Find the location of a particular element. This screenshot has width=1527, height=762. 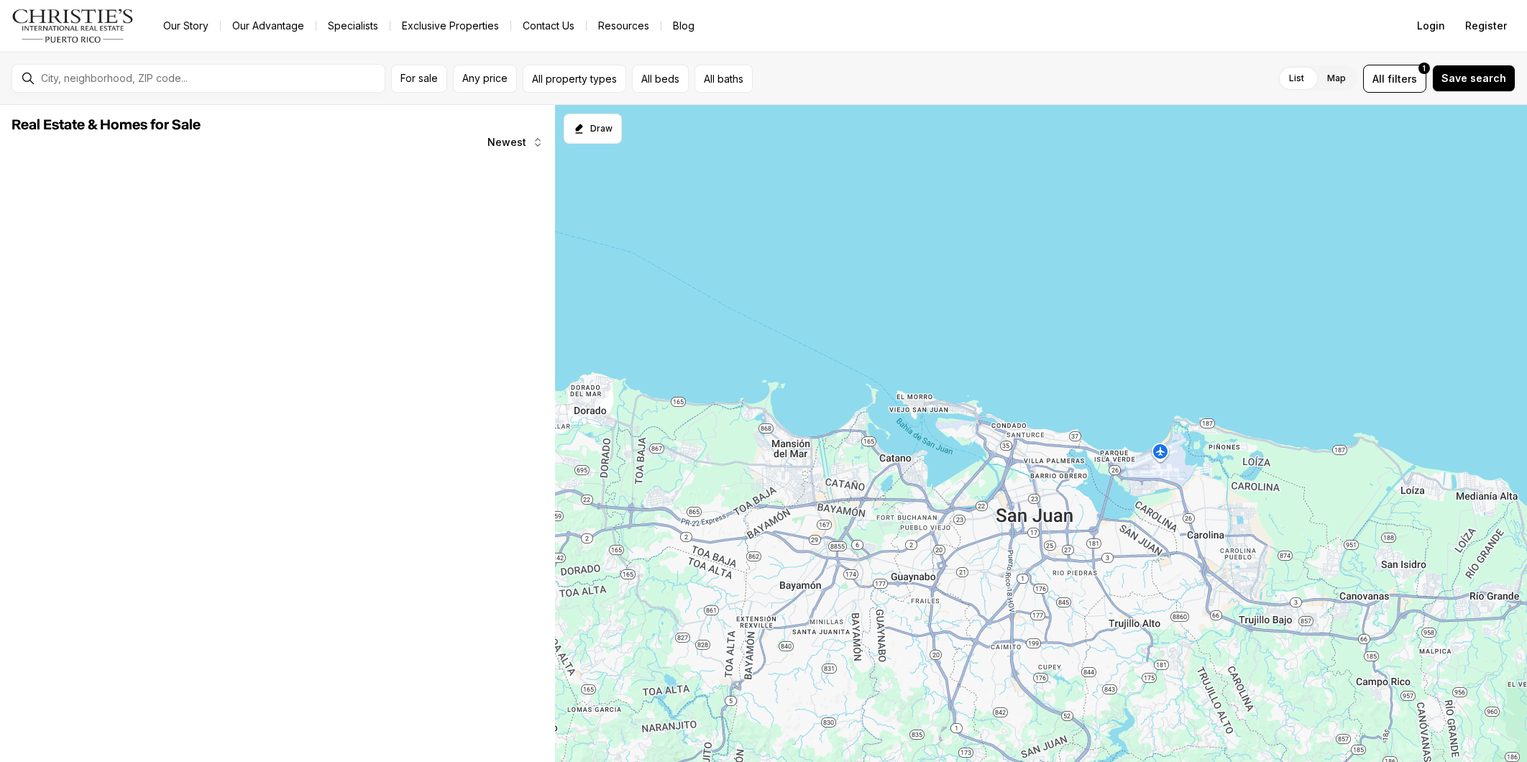

span: 1 is located at coordinates (1424, 68).